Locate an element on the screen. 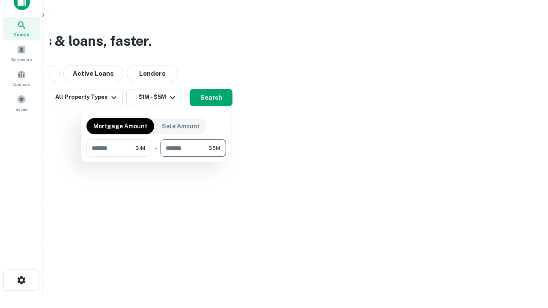 The height and width of the screenshot is (308, 548). div: Chat Widget is located at coordinates (526, 260).